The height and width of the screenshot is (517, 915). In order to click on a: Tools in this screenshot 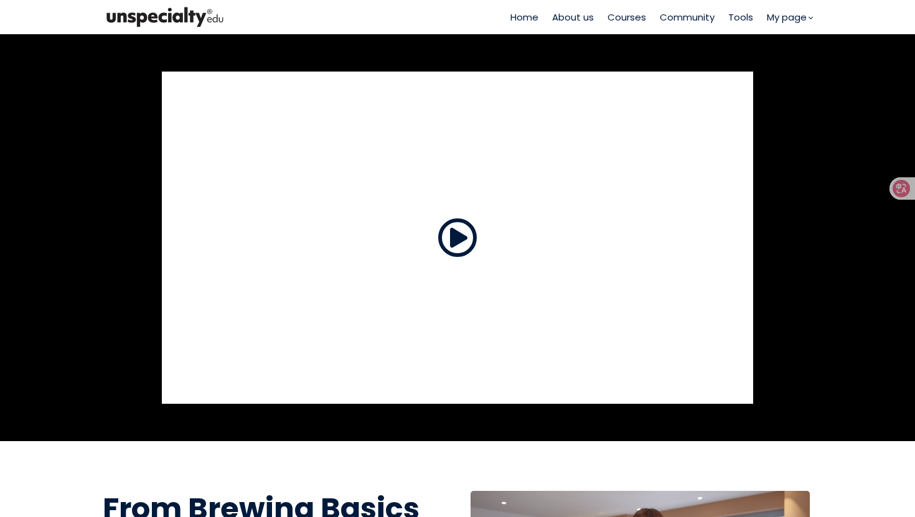, I will do `click(740, 17)`.